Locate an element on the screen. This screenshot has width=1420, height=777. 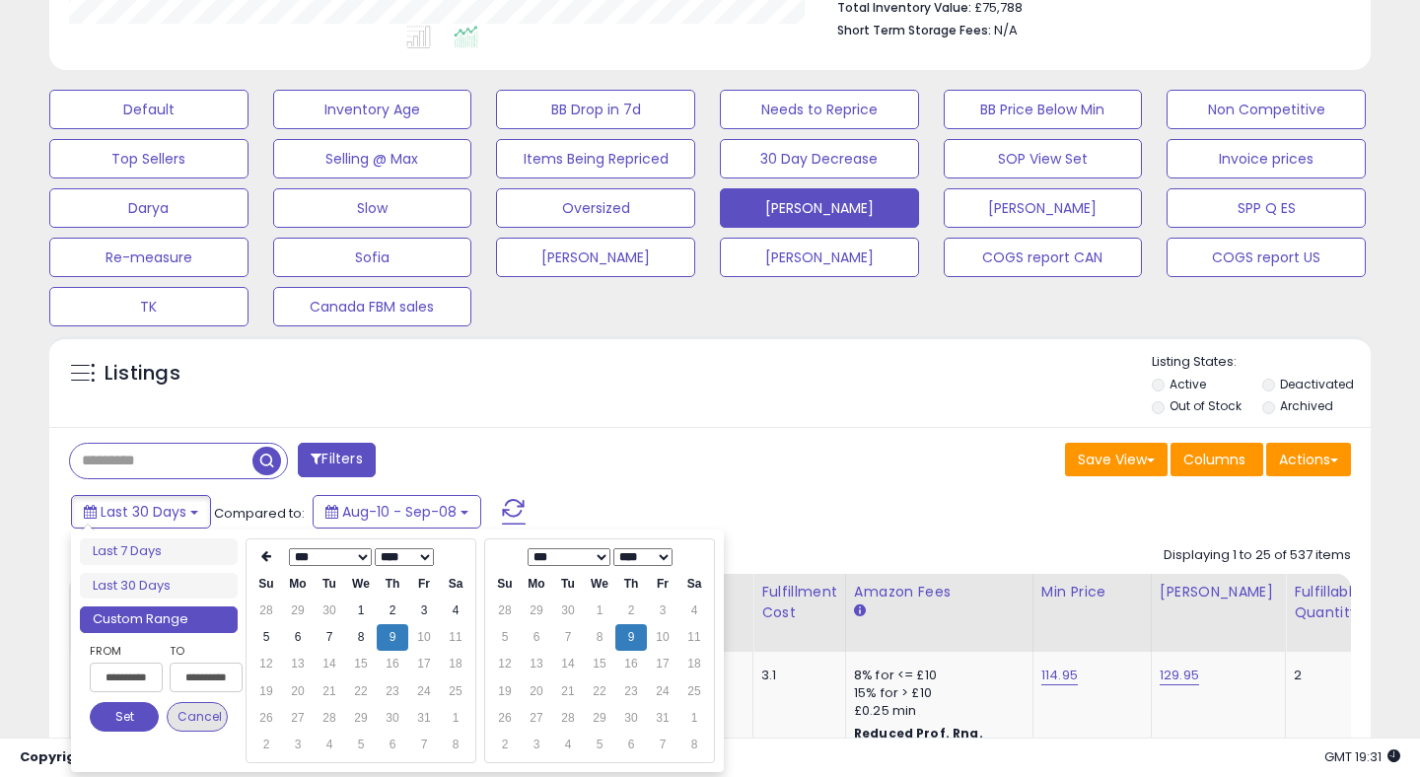
button: Filters is located at coordinates (336, 460).